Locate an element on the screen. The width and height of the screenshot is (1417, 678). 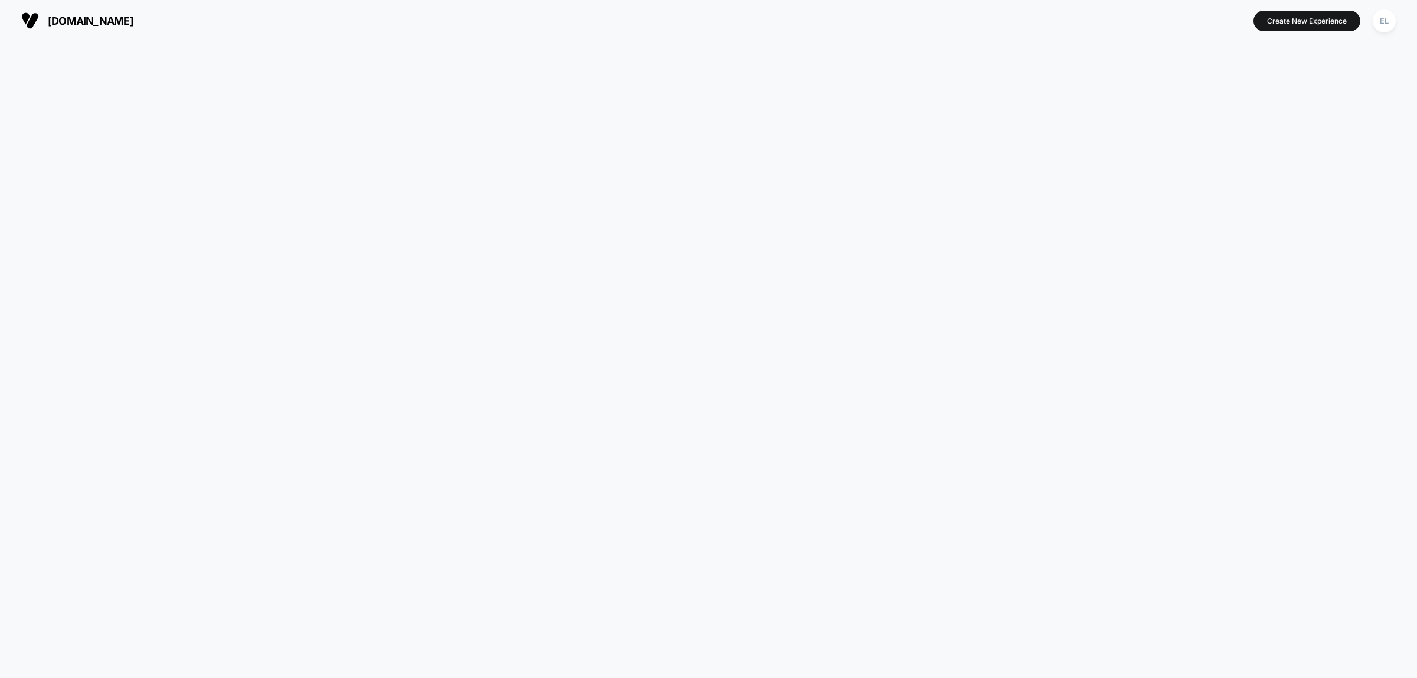
button: EL is located at coordinates (1384, 21).